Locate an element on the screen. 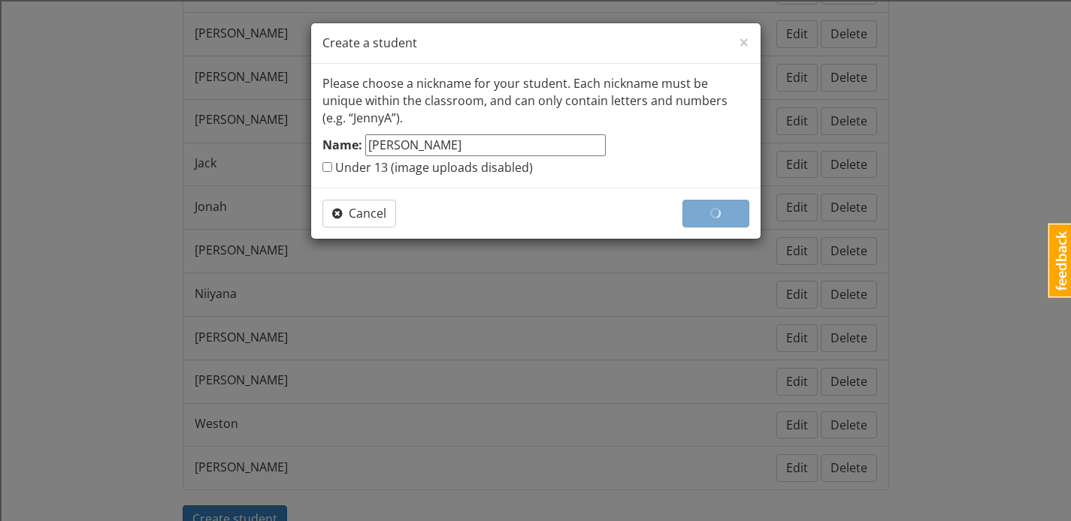  label: Under 13 (image uploads disabled) is located at coordinates (427, 168).